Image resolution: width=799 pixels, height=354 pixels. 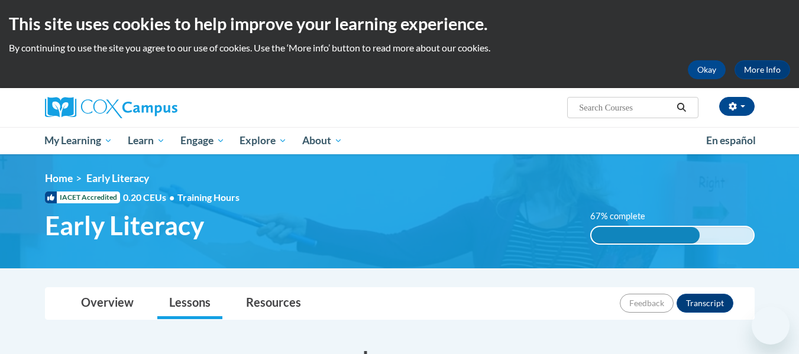 What do you see at coordinates (399, 48) in the screenshot?
I see `p: By continuing to use the site you agree to our use of cookies. Use the ‘More info’ button to read...` at bounding box center [399, 48].